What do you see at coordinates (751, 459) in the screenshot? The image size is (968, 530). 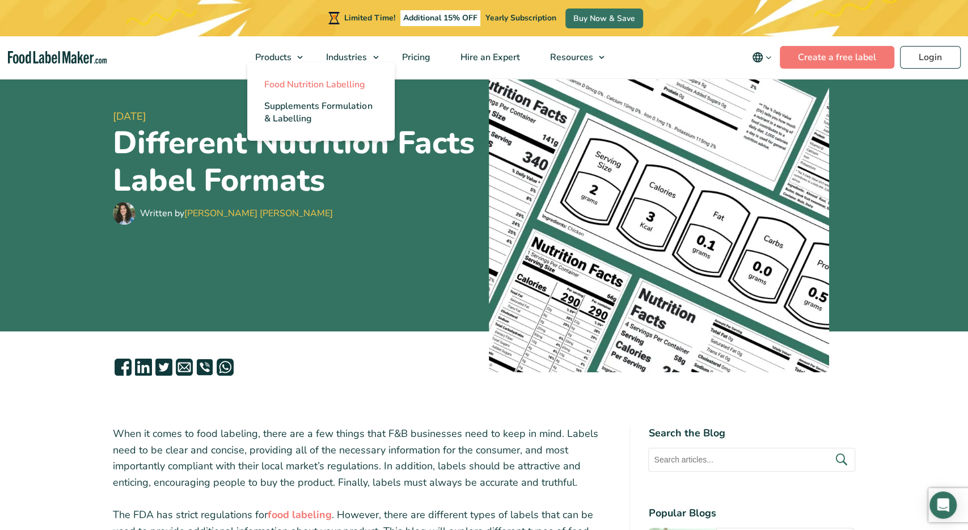 I see `input: Search articles...` at bounding box center [751, 459].